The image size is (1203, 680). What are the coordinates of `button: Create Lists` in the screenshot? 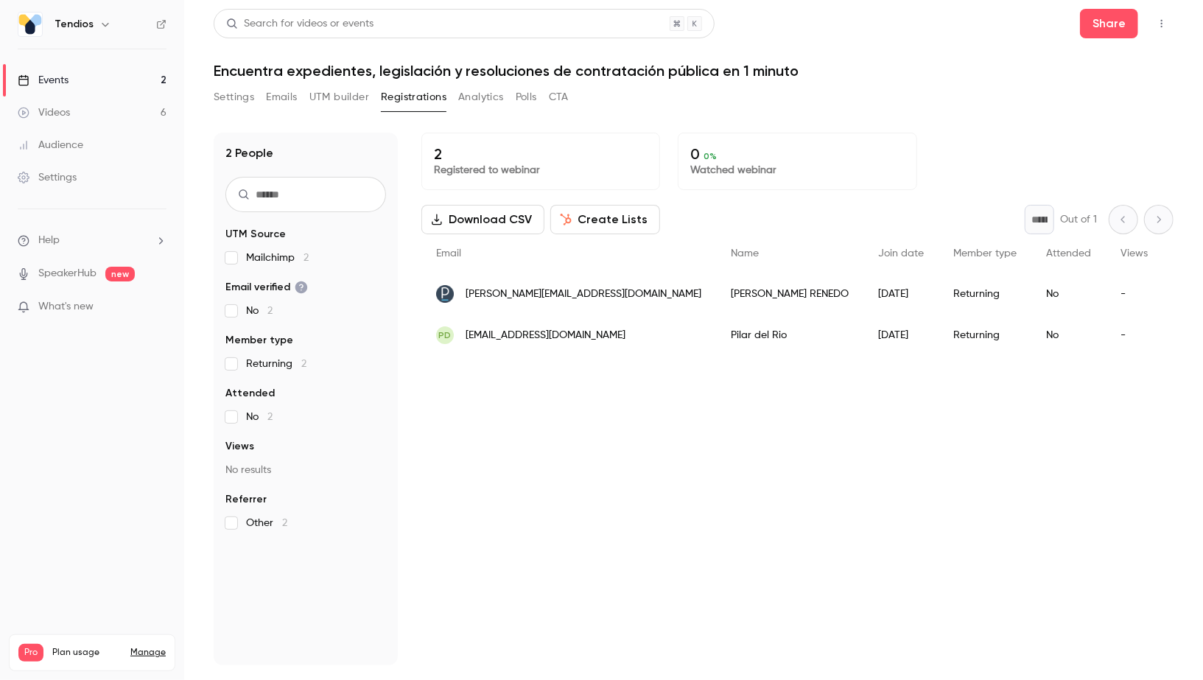 It's located at (605, 220).